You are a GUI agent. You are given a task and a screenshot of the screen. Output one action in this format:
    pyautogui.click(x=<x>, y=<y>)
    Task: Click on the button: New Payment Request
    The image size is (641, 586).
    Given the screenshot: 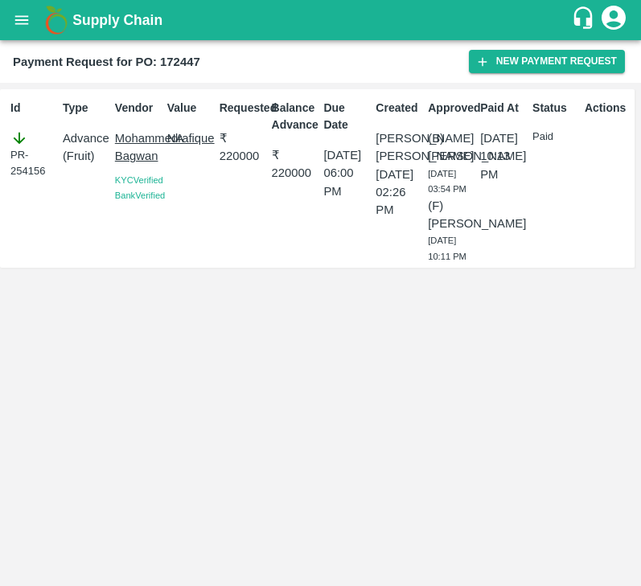 What is the action you would take?
    pyautogui.click(x=547, y=61)
    